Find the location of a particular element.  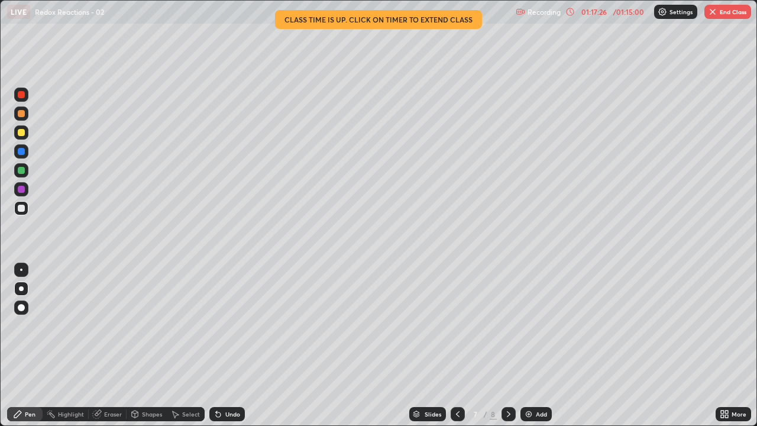

div: 8 is located at coordinates (493, 414).